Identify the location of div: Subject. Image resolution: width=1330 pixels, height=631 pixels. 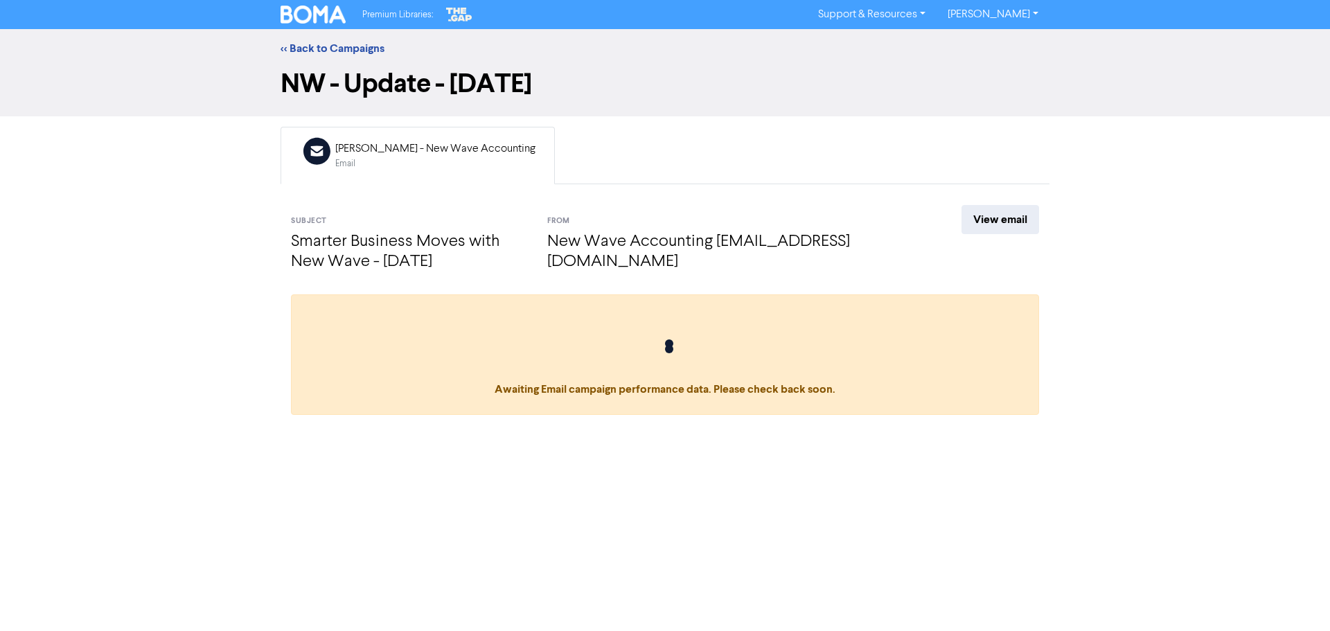
(409, 221).